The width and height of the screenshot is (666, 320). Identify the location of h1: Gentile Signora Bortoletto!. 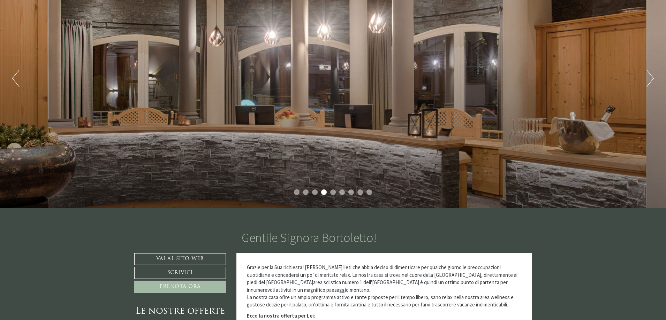
(309, 238).